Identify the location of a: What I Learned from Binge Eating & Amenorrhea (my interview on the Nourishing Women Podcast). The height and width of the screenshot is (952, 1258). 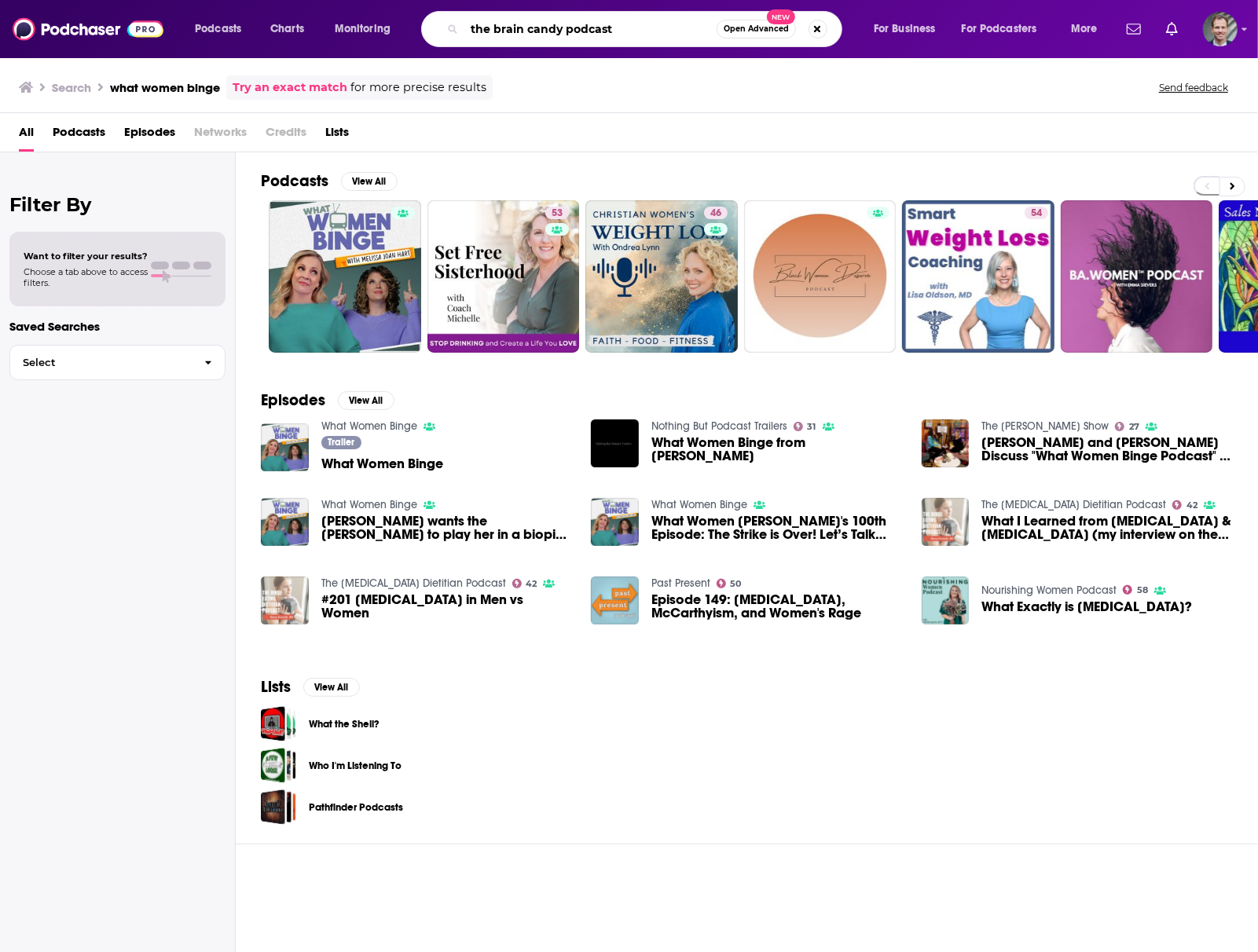
(945, 521).